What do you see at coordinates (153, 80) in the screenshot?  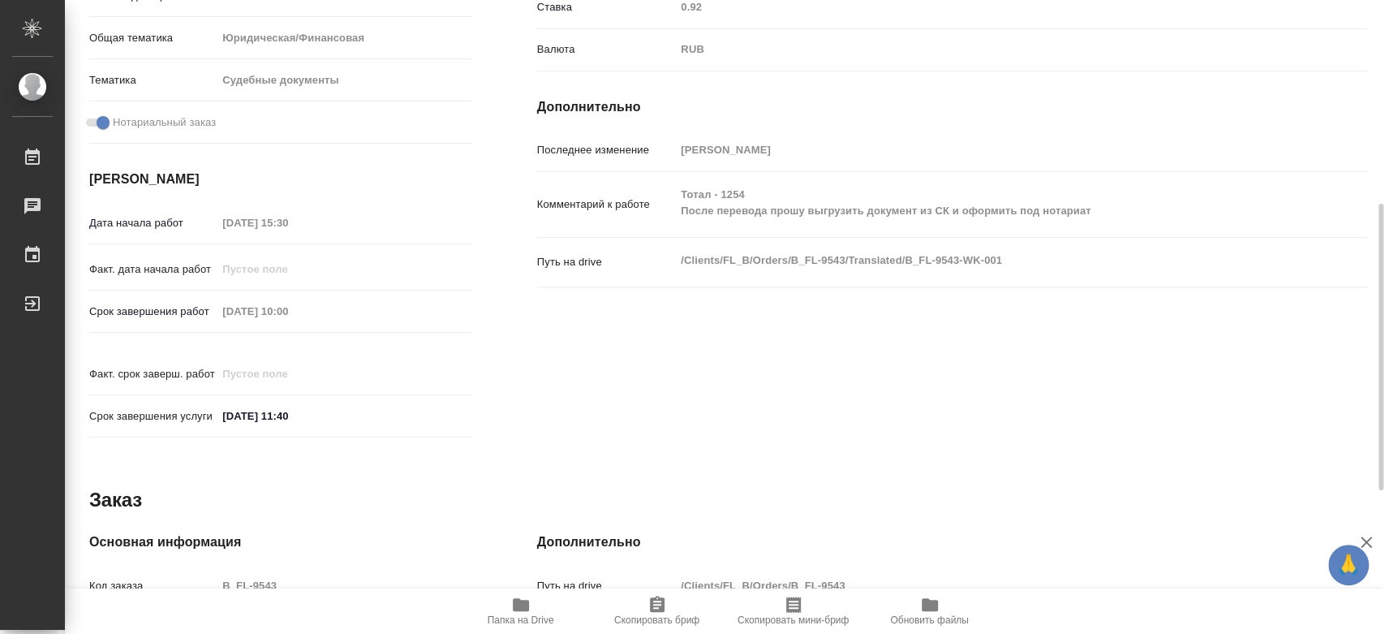 I see `p: Тематика` at bounding box center [153, 80].